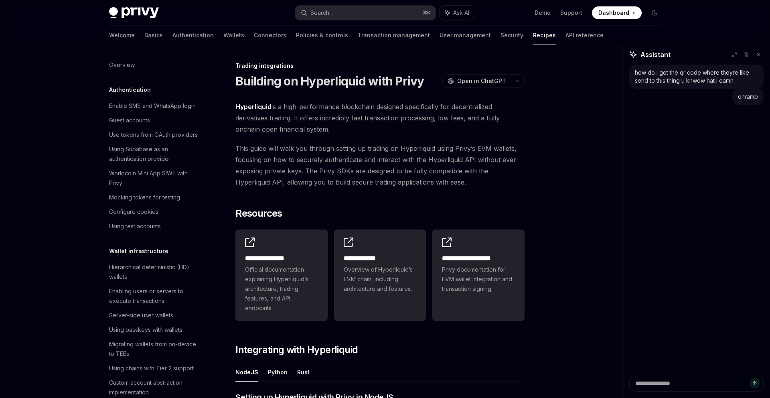  What do you see at coordinates (154, 212) in the screenshot?
I see `a: Configure cookies` at bounding box center [154, 212].